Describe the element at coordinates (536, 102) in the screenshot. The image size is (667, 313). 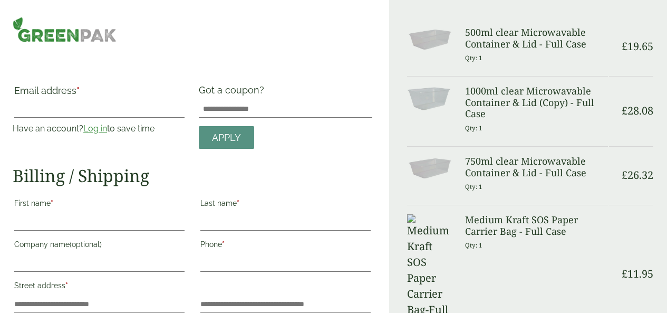
I see `h3: 1000ml clear Microwavable Container & Lid (Copy) - Full Case` at that location.